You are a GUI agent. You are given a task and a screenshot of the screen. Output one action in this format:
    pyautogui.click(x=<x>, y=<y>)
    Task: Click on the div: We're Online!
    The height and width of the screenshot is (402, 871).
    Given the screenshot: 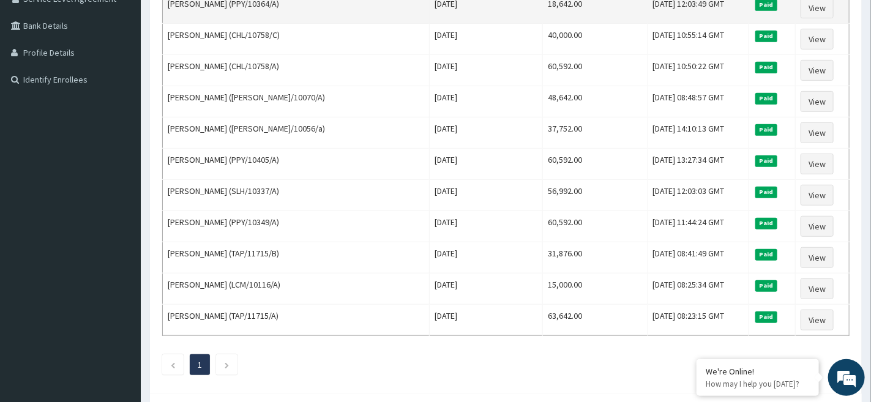 What is the action you would take?
    pyautogui.click(x=758, y=371)
    